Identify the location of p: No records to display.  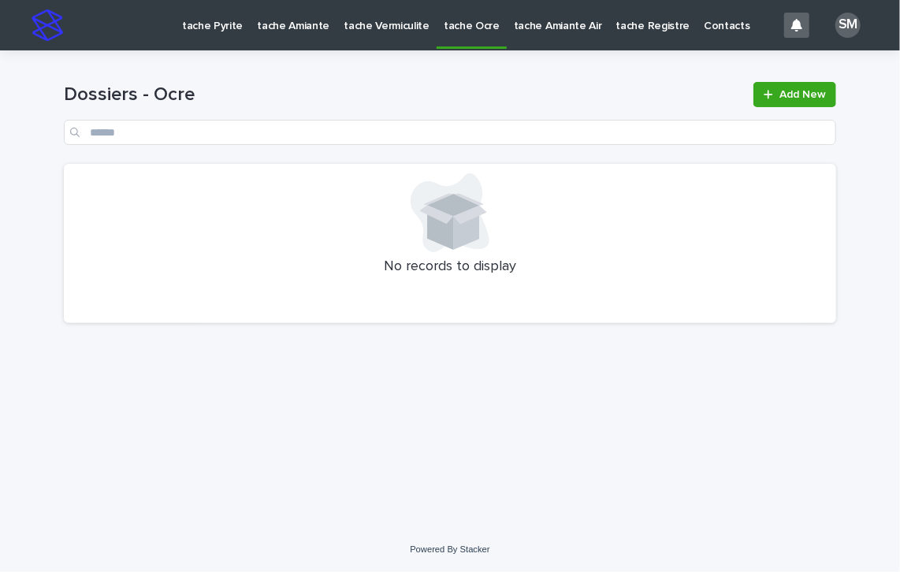
(450, 267).